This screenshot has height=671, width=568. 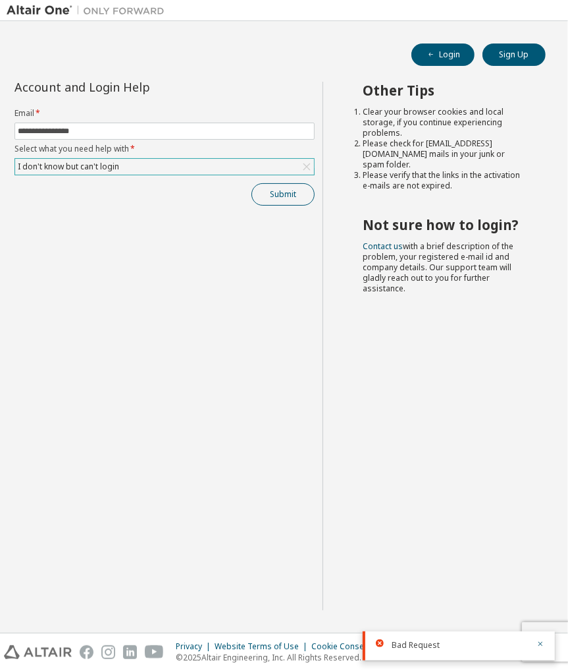 I want to click on span: with a brief description of the problem, your registered e-mail id and company details. Our suppo..., so click(x=438, y=267).